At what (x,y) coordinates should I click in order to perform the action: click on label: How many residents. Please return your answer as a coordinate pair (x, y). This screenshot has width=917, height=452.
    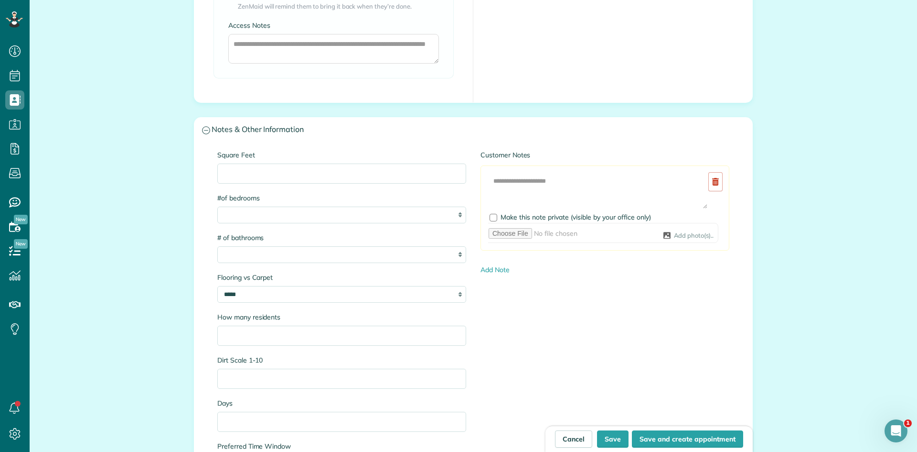
    Looking at the image, I should click on (342, 317).